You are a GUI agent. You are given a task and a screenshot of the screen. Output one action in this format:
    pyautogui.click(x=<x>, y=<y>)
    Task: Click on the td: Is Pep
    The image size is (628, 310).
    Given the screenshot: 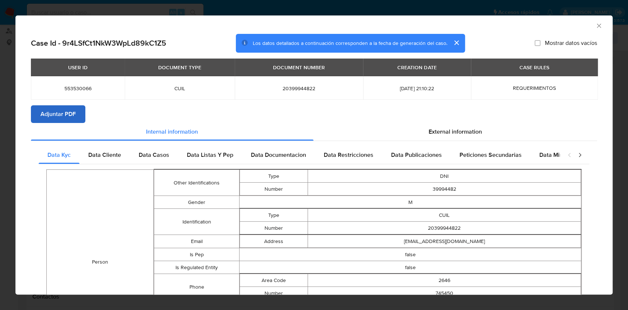 What is the action you would take?
    pyautogui.click(x=196, y=254)
    